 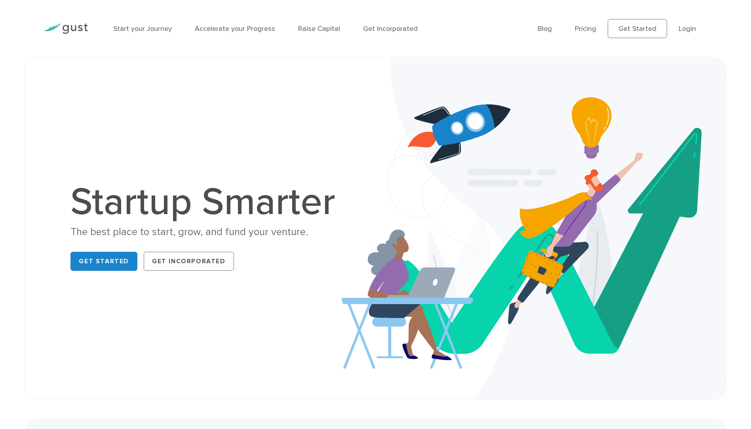 I want to click on a: Login, so click(x=688, y=29).